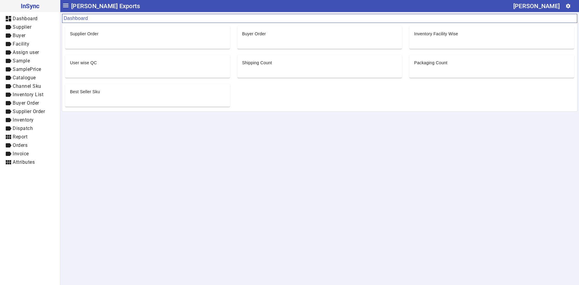 The height and width of the screenshot is (285, 579). I want to click on mat-card-header: Shipping Count, so click(320, 60).